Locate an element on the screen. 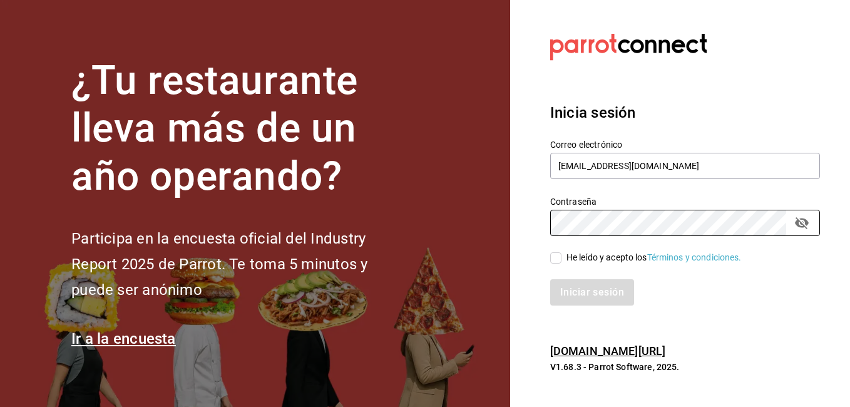  div: He leído y acepto los is located at coordinates (654, 257).